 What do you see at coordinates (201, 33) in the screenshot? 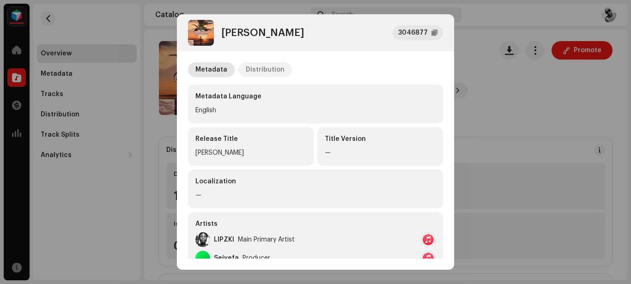
I see `img: ea3fc30f-7b49-4797-8a75-a4d59f7d6e6f` at bounding box center [201, 33].